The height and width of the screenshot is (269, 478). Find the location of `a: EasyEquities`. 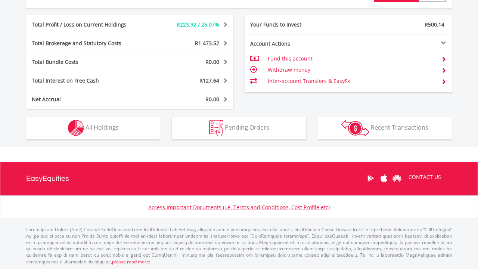

a: EasyEquities is located at coordinates (47, 178).